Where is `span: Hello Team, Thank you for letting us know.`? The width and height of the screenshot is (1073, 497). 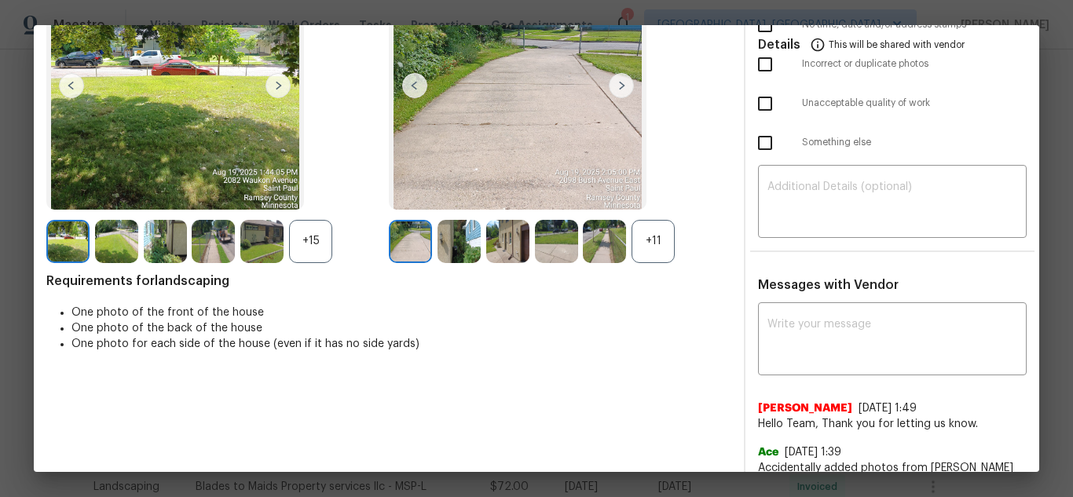 span: Hello Team, Thank you for letting us know. is located at coordinates (892, 424).